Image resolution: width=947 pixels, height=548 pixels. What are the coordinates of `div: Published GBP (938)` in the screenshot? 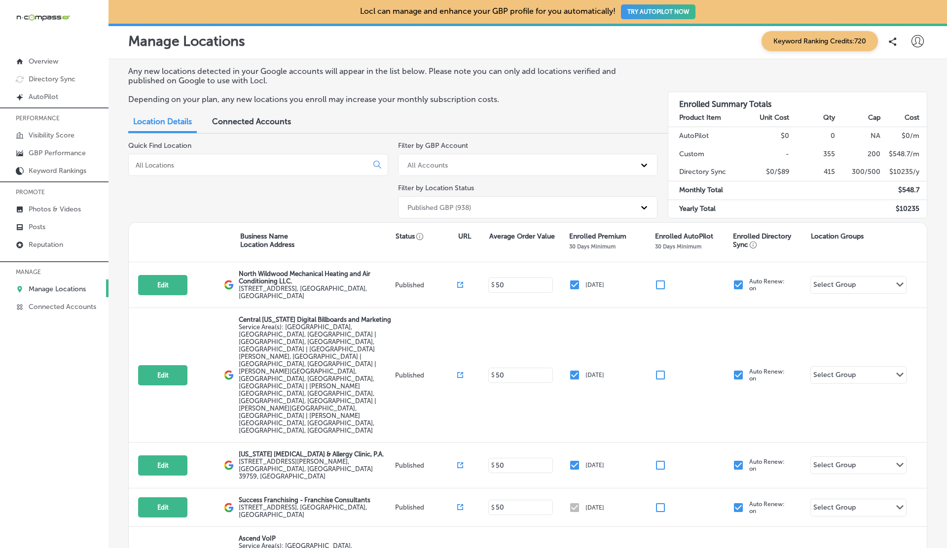 It's located at (439, 207).